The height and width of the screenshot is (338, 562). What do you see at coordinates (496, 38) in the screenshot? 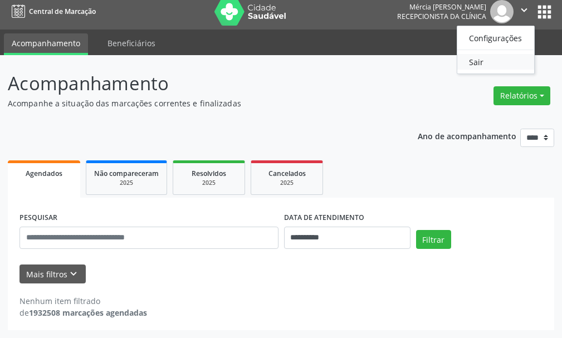
I see `a: Configurações` at bounding box center [496, 38].